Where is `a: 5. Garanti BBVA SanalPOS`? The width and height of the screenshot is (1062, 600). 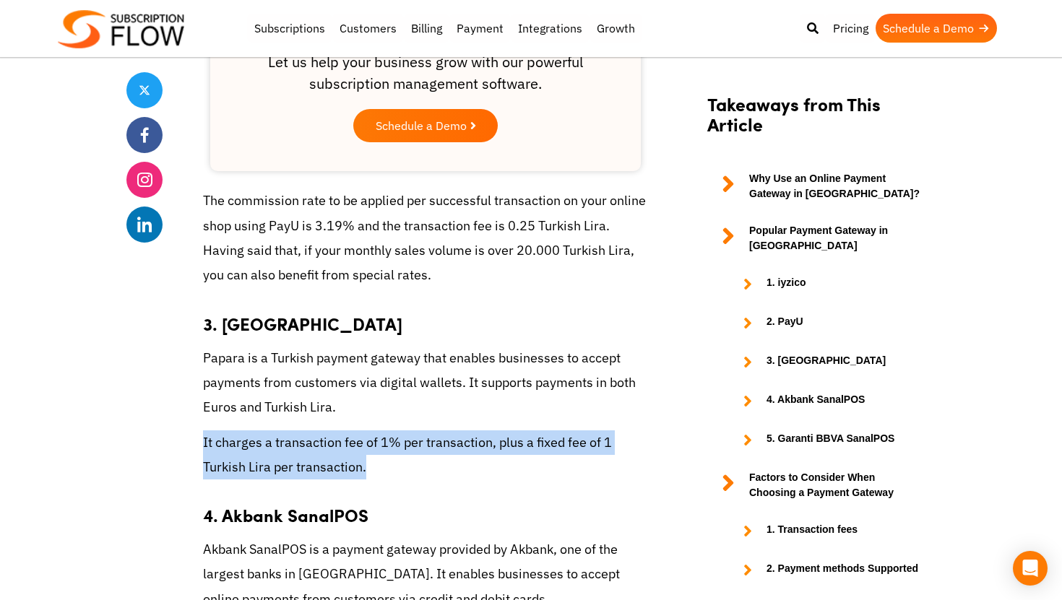
a: 5. Garanti BBVA SanalPOS is located at coordinates (825, 440).